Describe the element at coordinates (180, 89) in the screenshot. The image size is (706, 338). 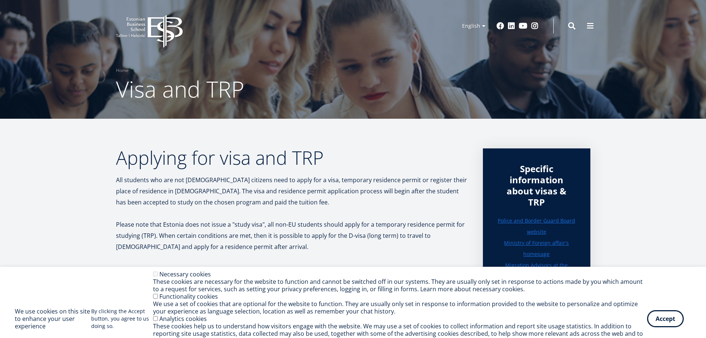
I see `span: Visa and TRP` at that location.